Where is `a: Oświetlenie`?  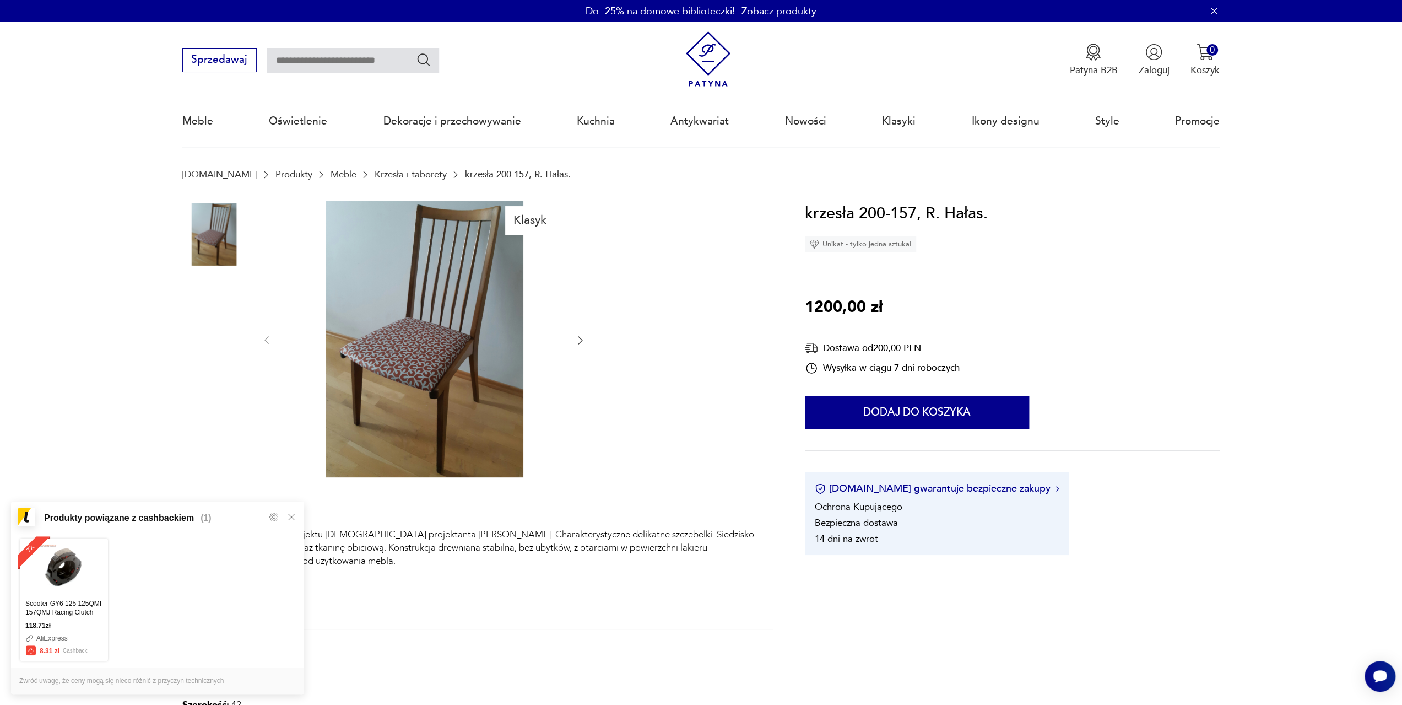
a: Oświetlenie is located at coordinates (298, 121).